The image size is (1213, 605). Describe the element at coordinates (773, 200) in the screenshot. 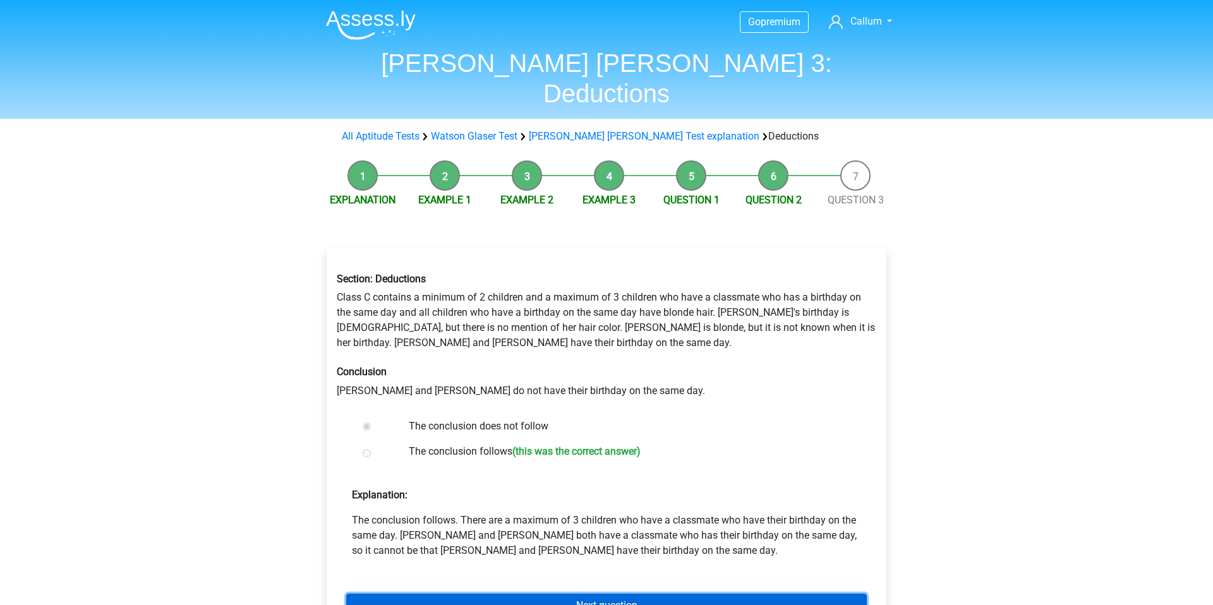

I see `a: Question 2` at that location.